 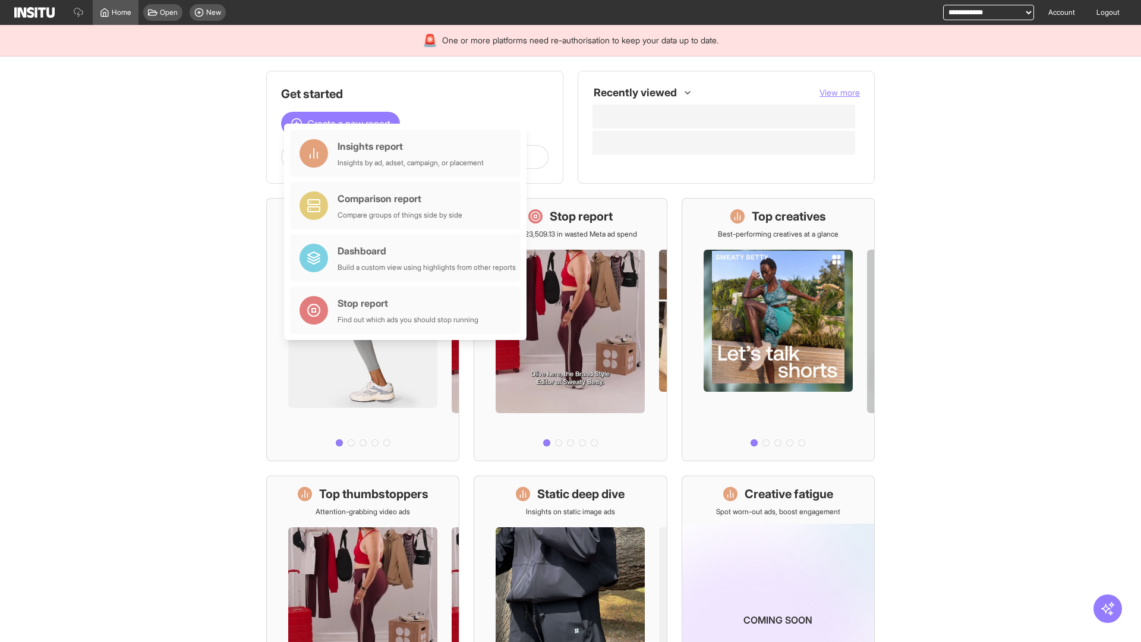 I want to click on a: Stop reportSave £23,509.13 in wasted Meta ad spend, so click(x=570, y=329).